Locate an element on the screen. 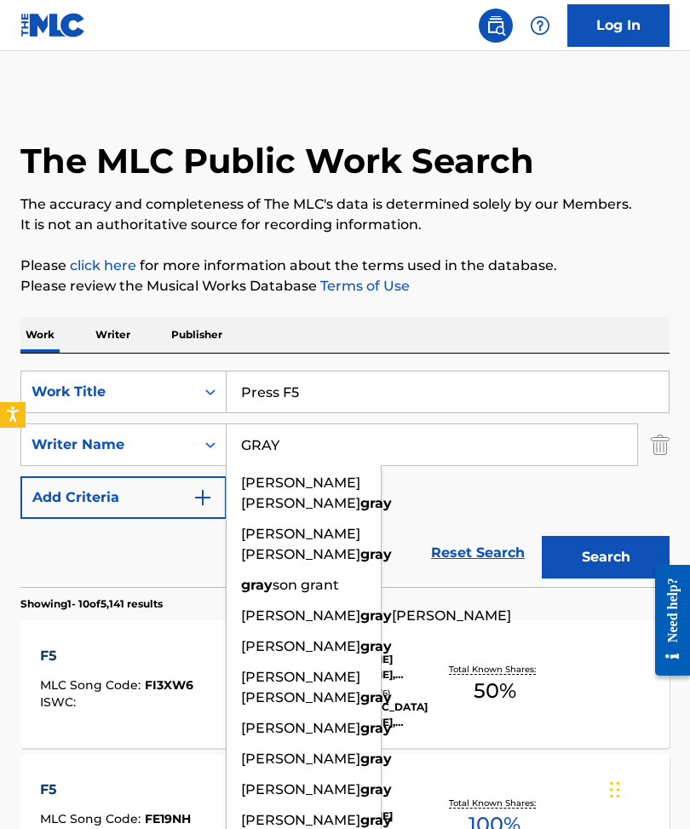  span: ISWC : is located at coordinates (60, 702).